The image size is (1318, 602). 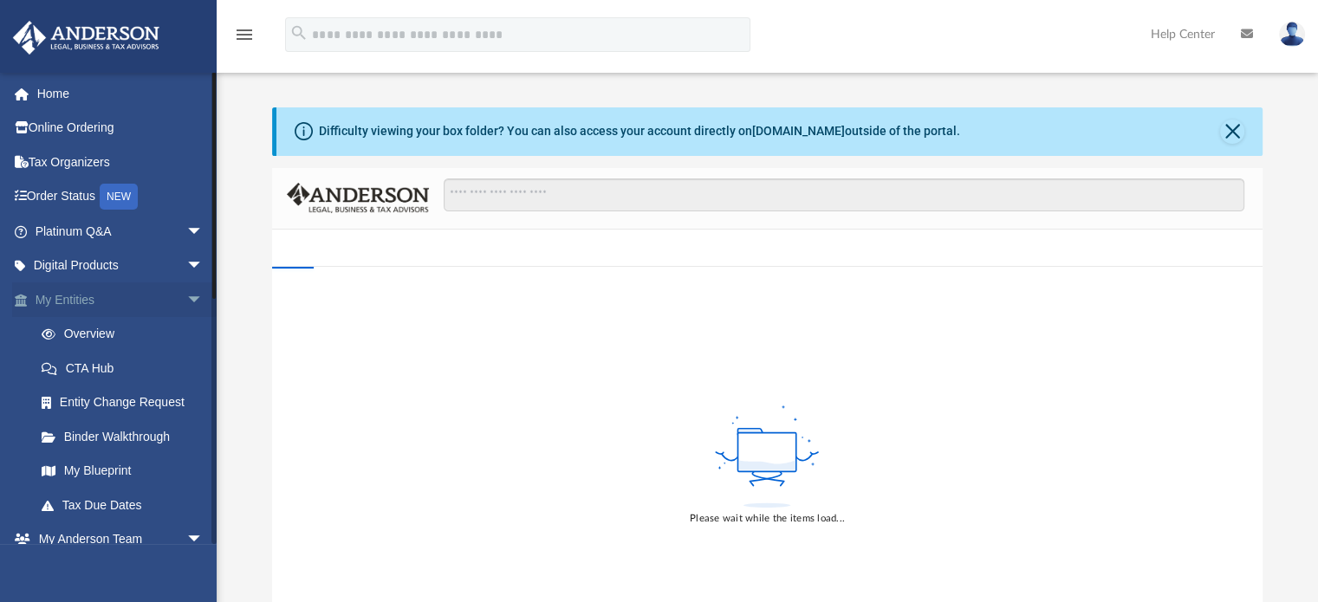 I want to click on img: Anderson Advisors Platinum Portal, so click(x=86, y=37).